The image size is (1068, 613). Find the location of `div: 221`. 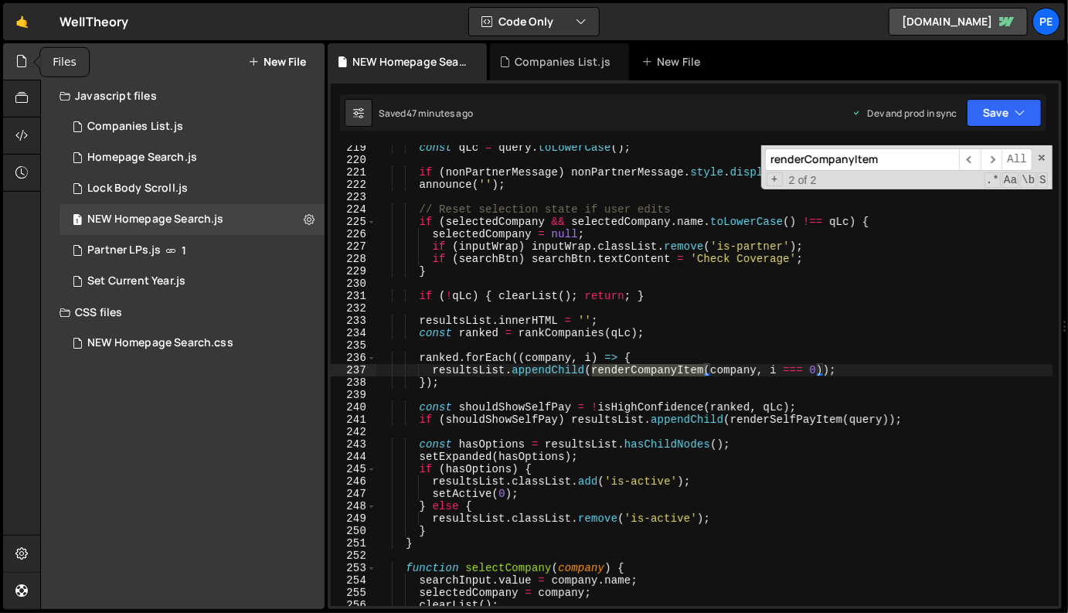

div: 221 is located at coordinates (353, 172).